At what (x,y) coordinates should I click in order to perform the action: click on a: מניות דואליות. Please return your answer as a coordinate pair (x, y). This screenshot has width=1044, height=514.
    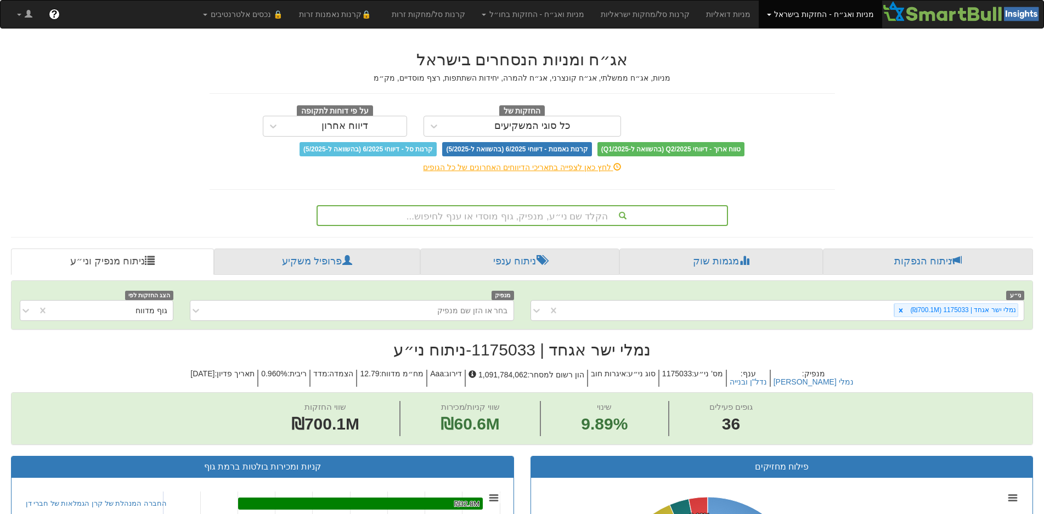
    Looking at the image, I should click on (728, 14).